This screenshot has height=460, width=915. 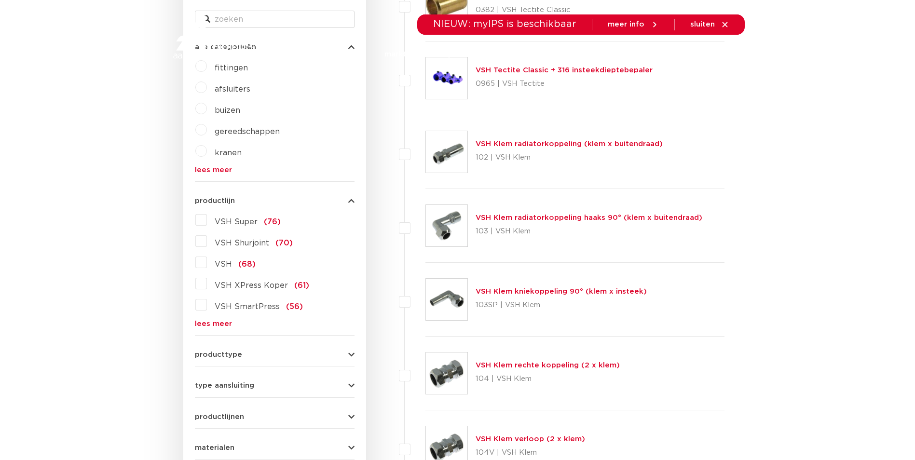 What do you see at coordinates (459, 54) in the screenshot?
I see `a: toepassingen` at bounding box center [459, 54].